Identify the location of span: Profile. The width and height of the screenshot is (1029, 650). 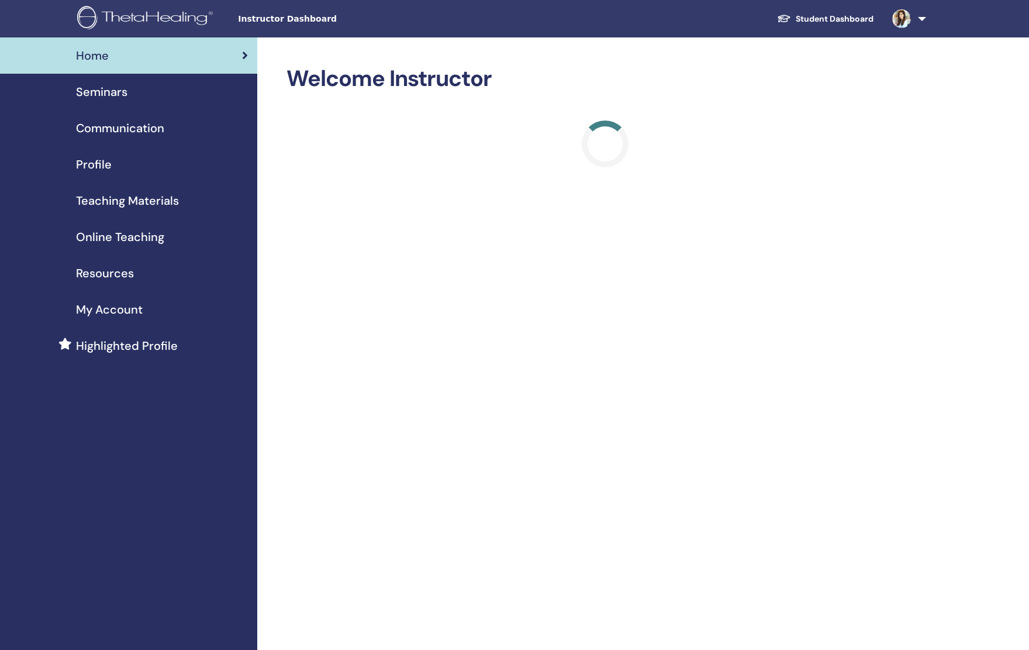
(94, 164).